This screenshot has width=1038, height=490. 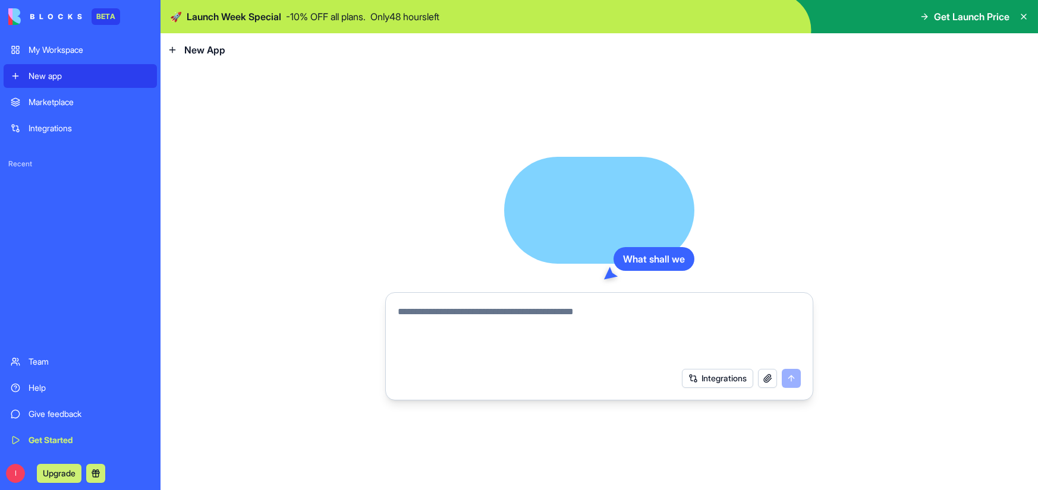 I want to click on p: Only 48 hours left, so click(x=405, y=17).